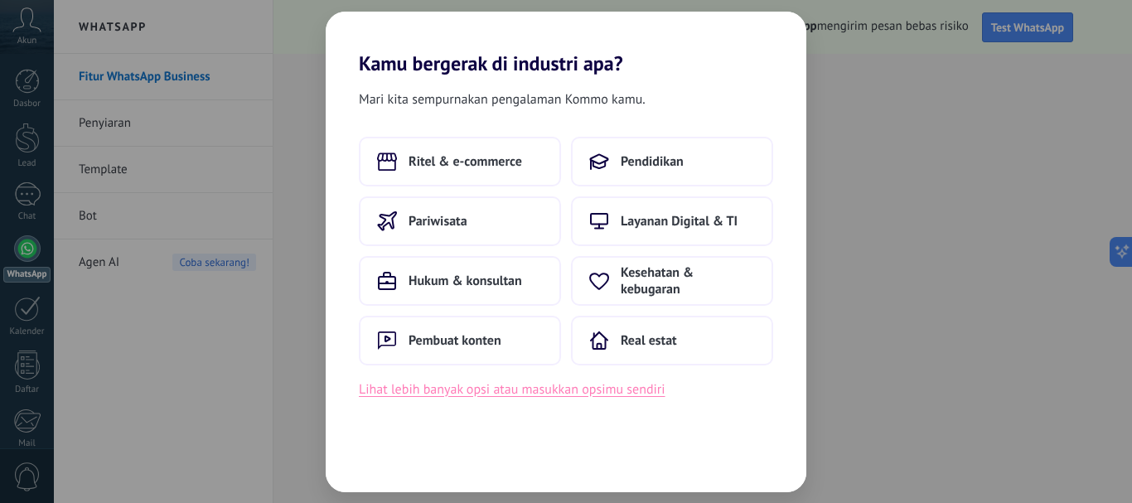 The height and width of the screenshot is (503, 1132). I want to click on h2: Kamu bergerak di industri apa?, so click(566, 43).